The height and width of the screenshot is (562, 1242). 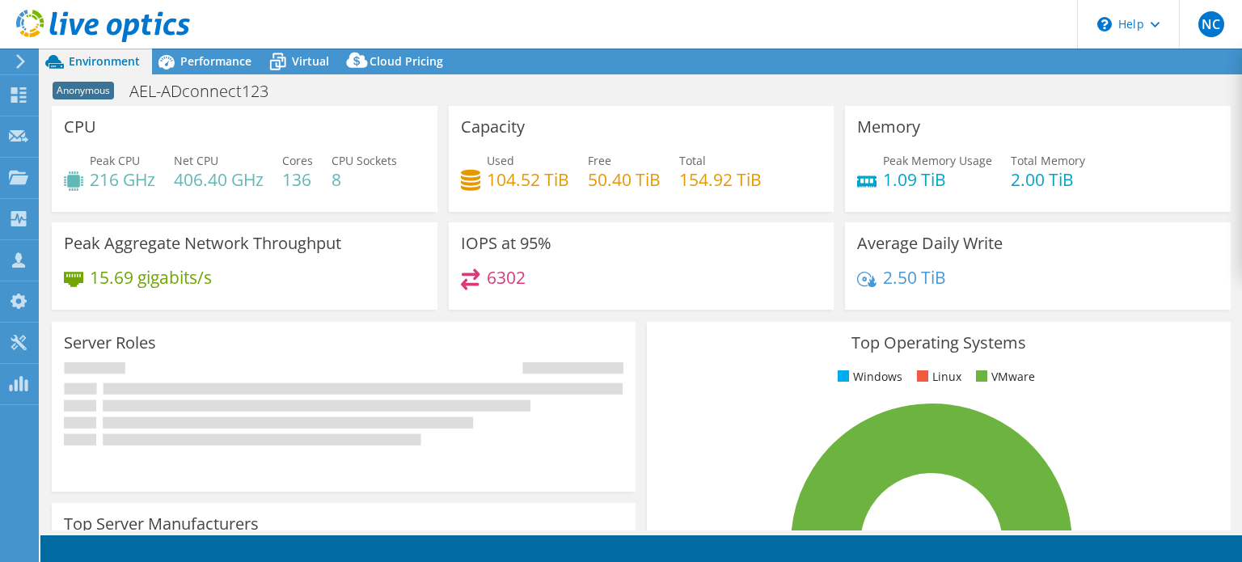 What do you see at coordinates (1048, 179) in the screenshot?
I see `h4: 2.00 TiB` at bounding box center [1048, 179].